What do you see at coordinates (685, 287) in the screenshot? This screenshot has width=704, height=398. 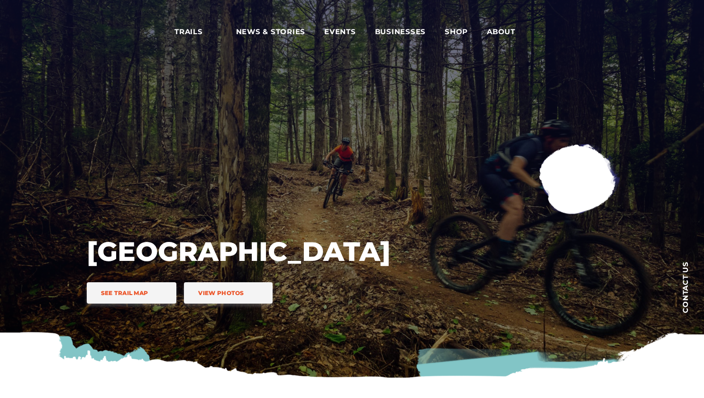 I see `span: Contact us` at bounding box center [685, 287].